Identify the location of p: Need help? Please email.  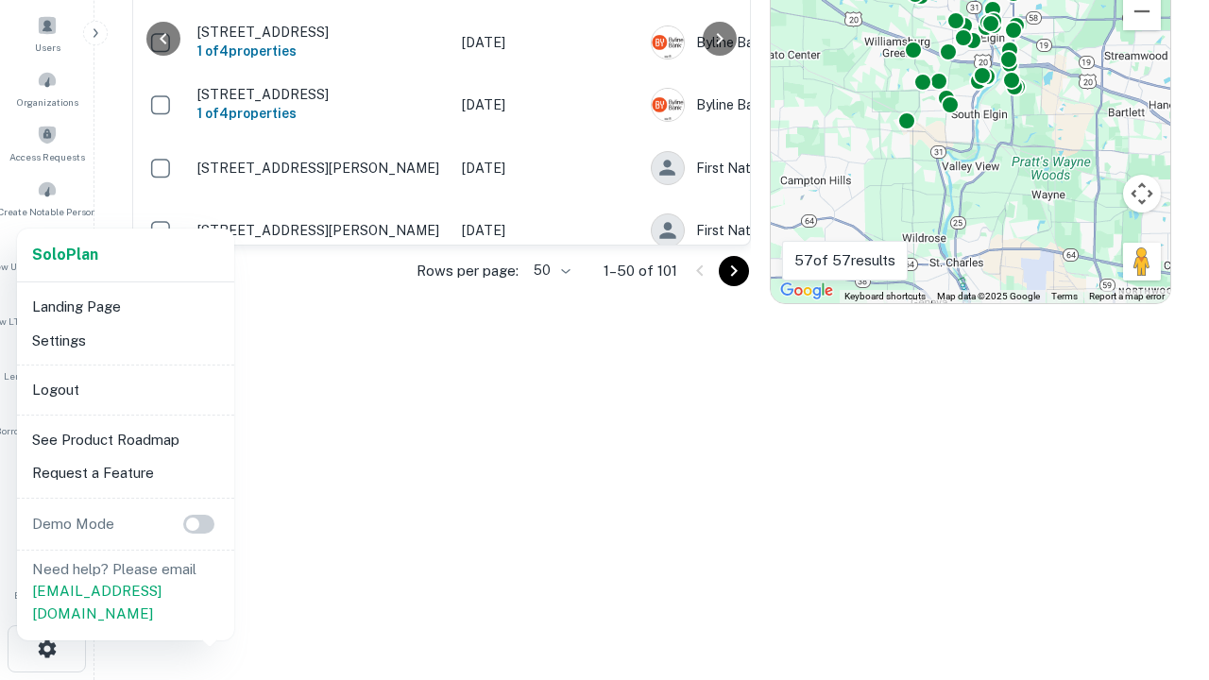
(126, 591).